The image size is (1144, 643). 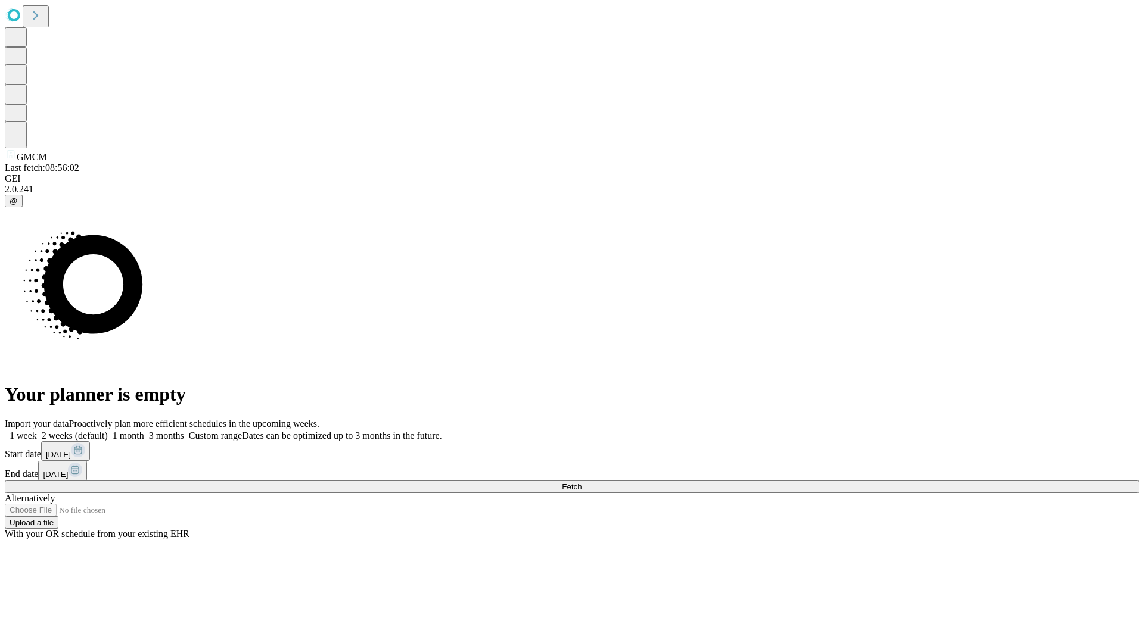 What do you see at coordinates (572, 189) in the screenshot?
I see `div: 2.0.241` at bounding box center [572, 189].